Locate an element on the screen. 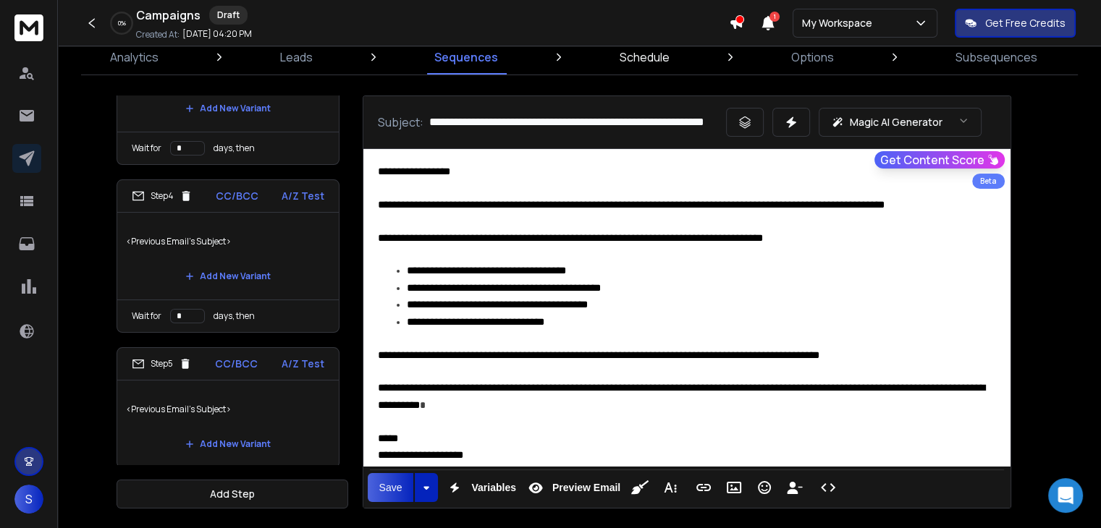 This screenshot has width=1101, height=528. button: Magic AI Generator is located at coordinates (900, 122).